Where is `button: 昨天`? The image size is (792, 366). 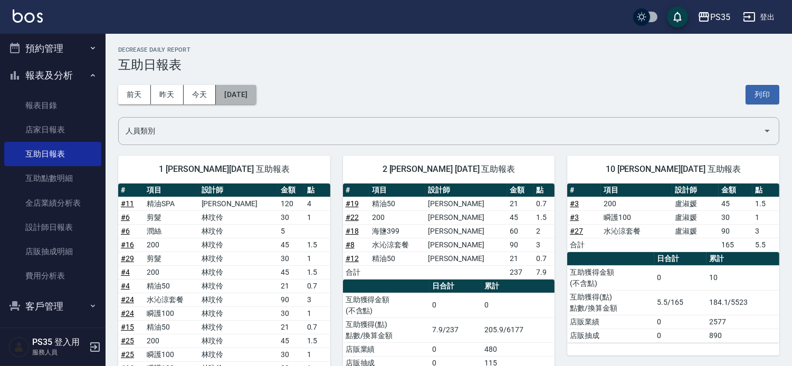
button: 昨天 is located at coordinates (167, 94).